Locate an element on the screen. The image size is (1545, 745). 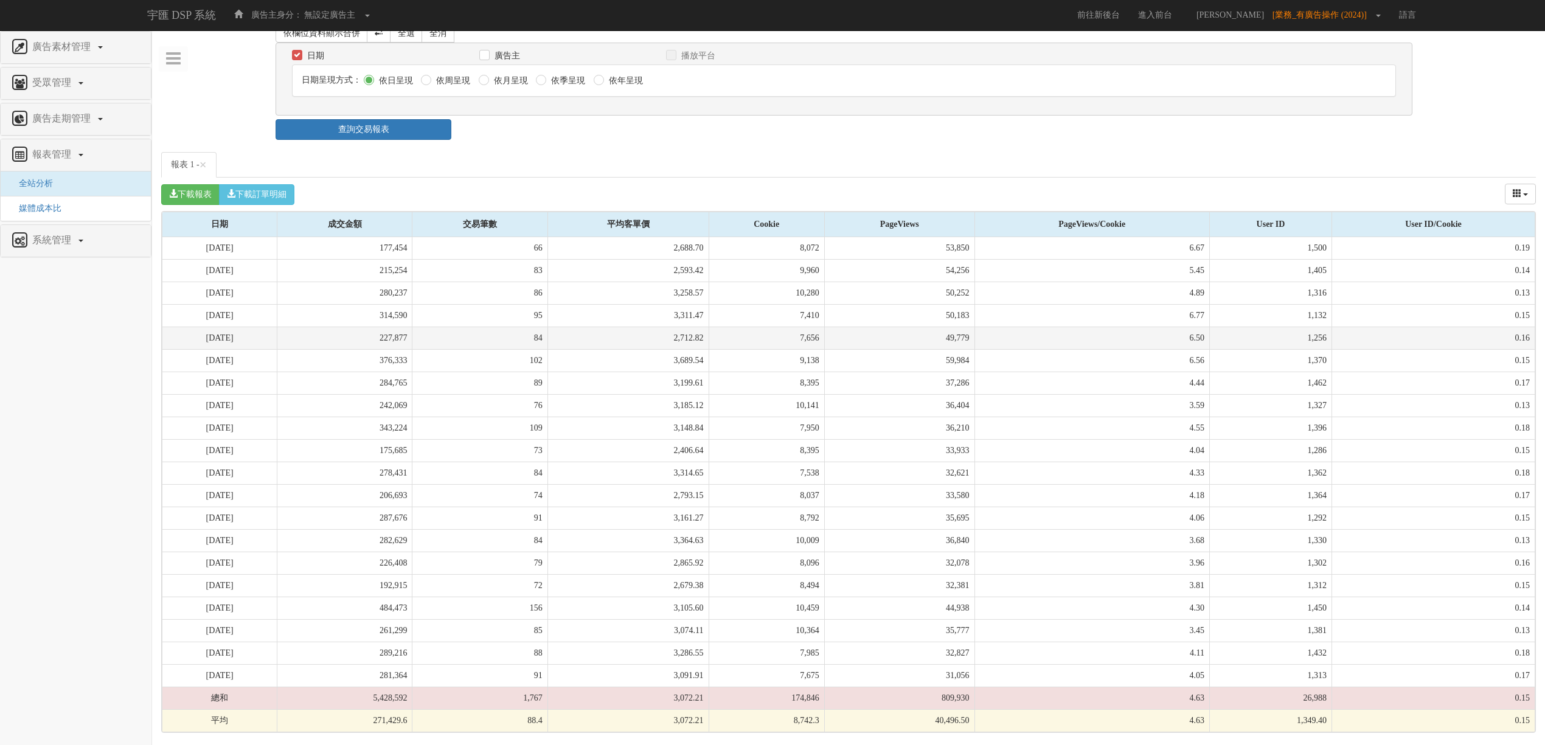
td: 76 is located at coordinates (480, 405).